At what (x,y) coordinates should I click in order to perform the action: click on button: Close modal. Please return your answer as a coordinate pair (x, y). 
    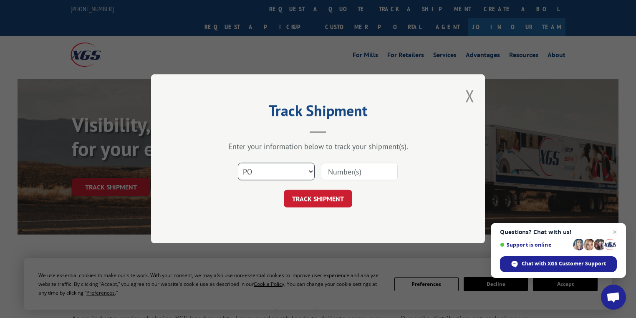
    Looking at the image, I should click on (470, 96).